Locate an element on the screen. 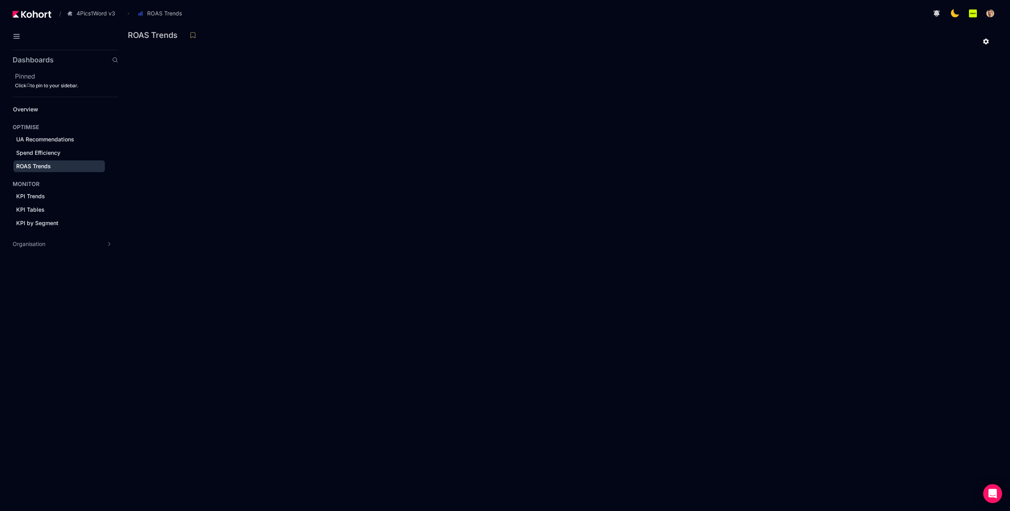 The width and height of the screenshot is (1010, 511). a: KPI by Segment is located at coordinates (59, 223).